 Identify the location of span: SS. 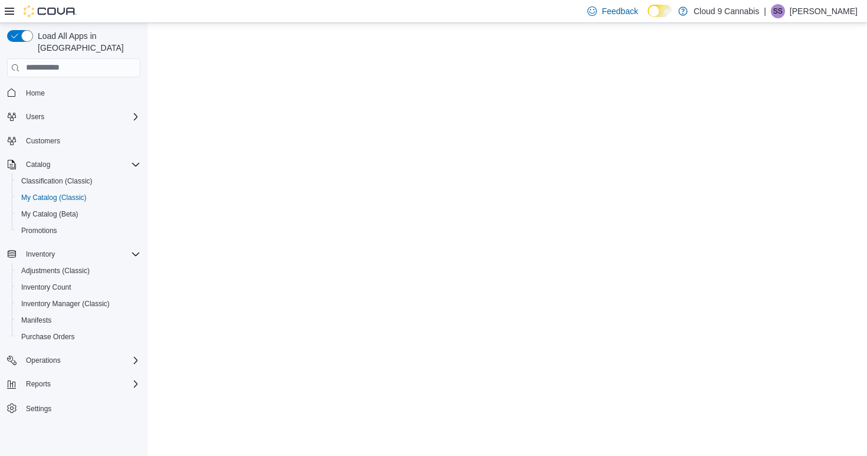
(778, 11).